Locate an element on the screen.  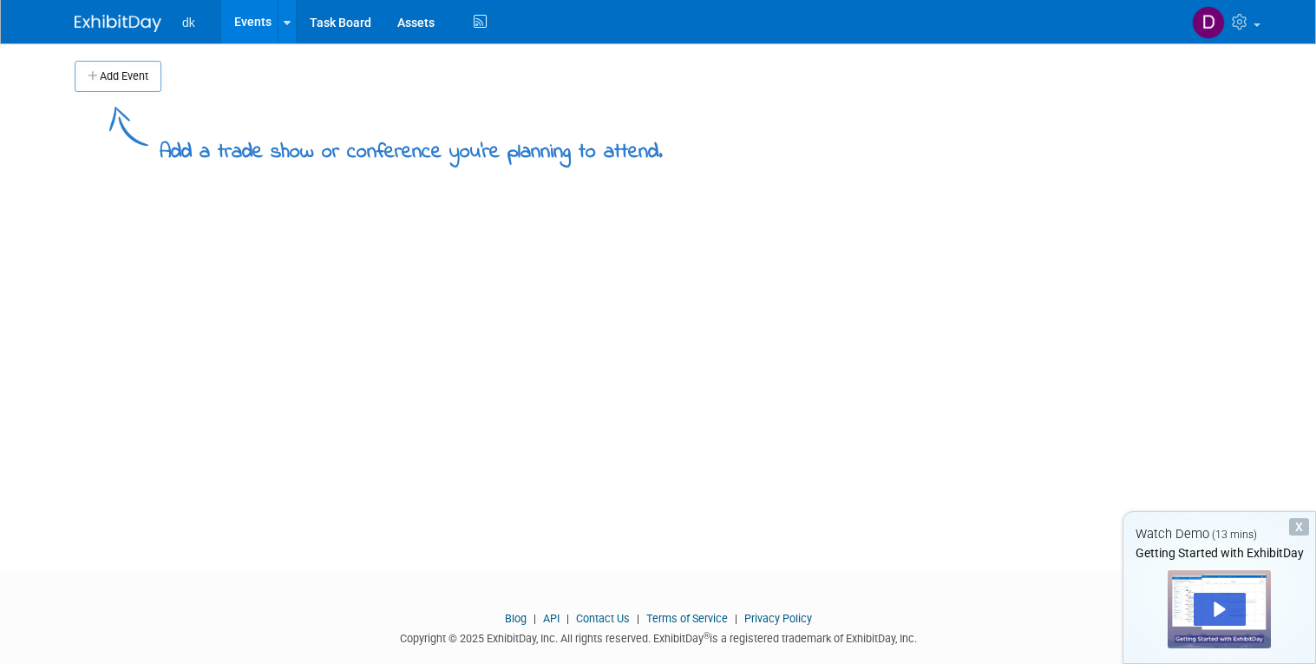
a: Privacy Policy is located at coordinates (778, 618).